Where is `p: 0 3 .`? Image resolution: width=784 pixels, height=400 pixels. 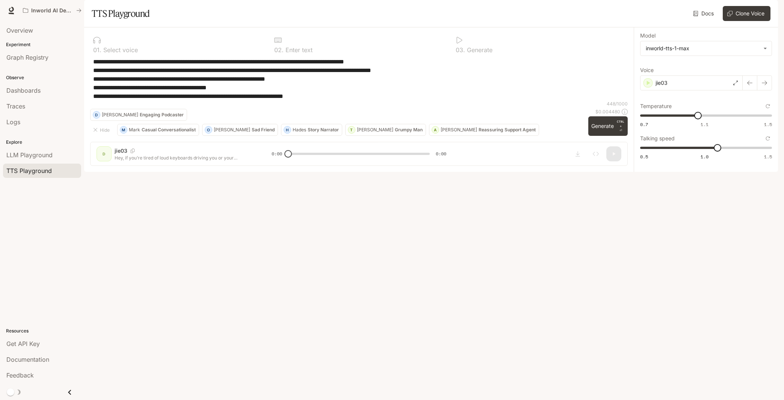
p: 0 3 . is located at coordinates (460, 50).